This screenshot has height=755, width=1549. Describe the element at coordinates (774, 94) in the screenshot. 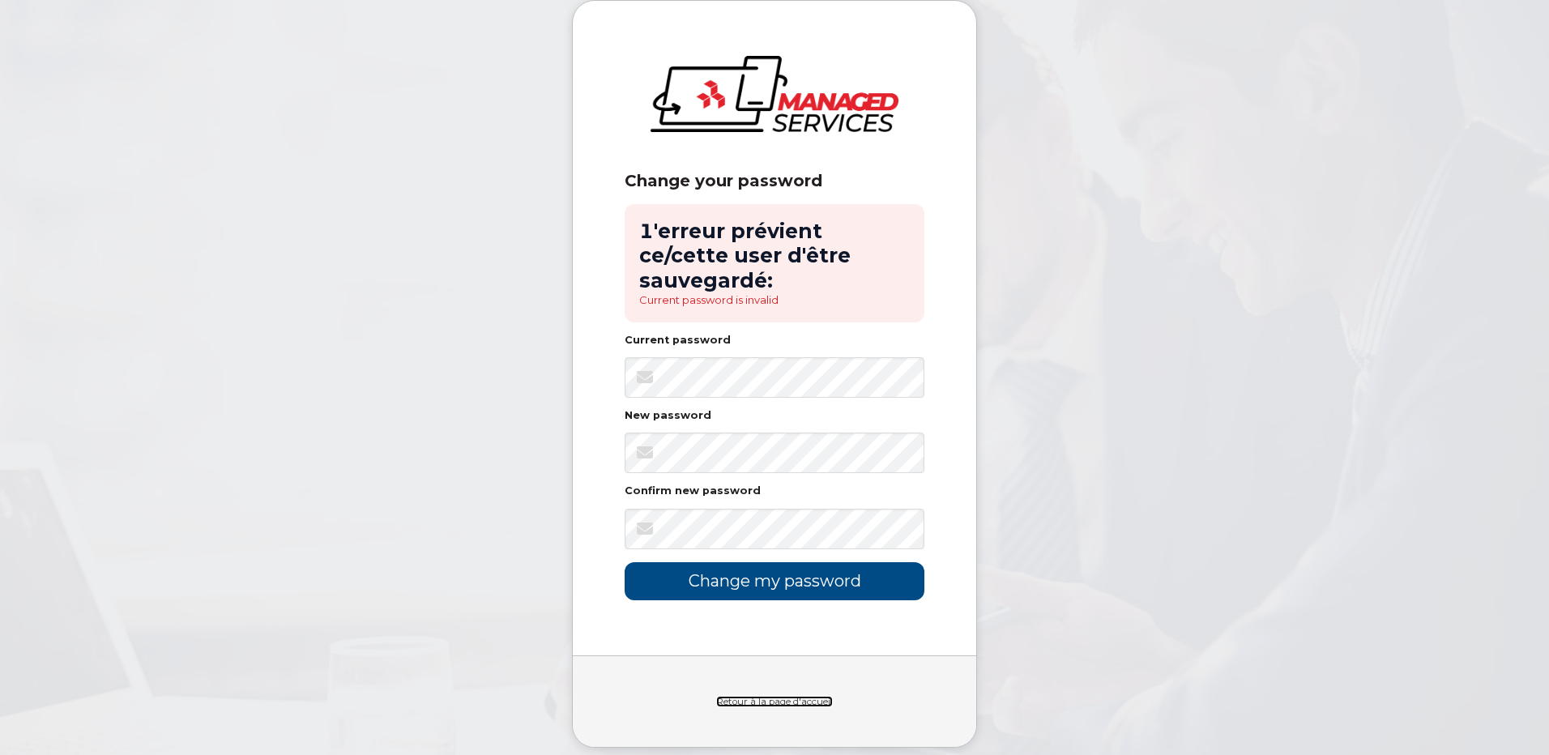

I see `img: logo-large.png` at that location.